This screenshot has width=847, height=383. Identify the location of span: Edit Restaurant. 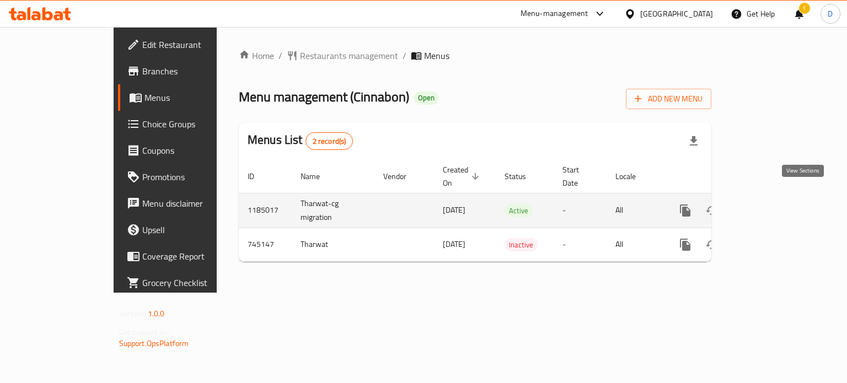
(194, 45).